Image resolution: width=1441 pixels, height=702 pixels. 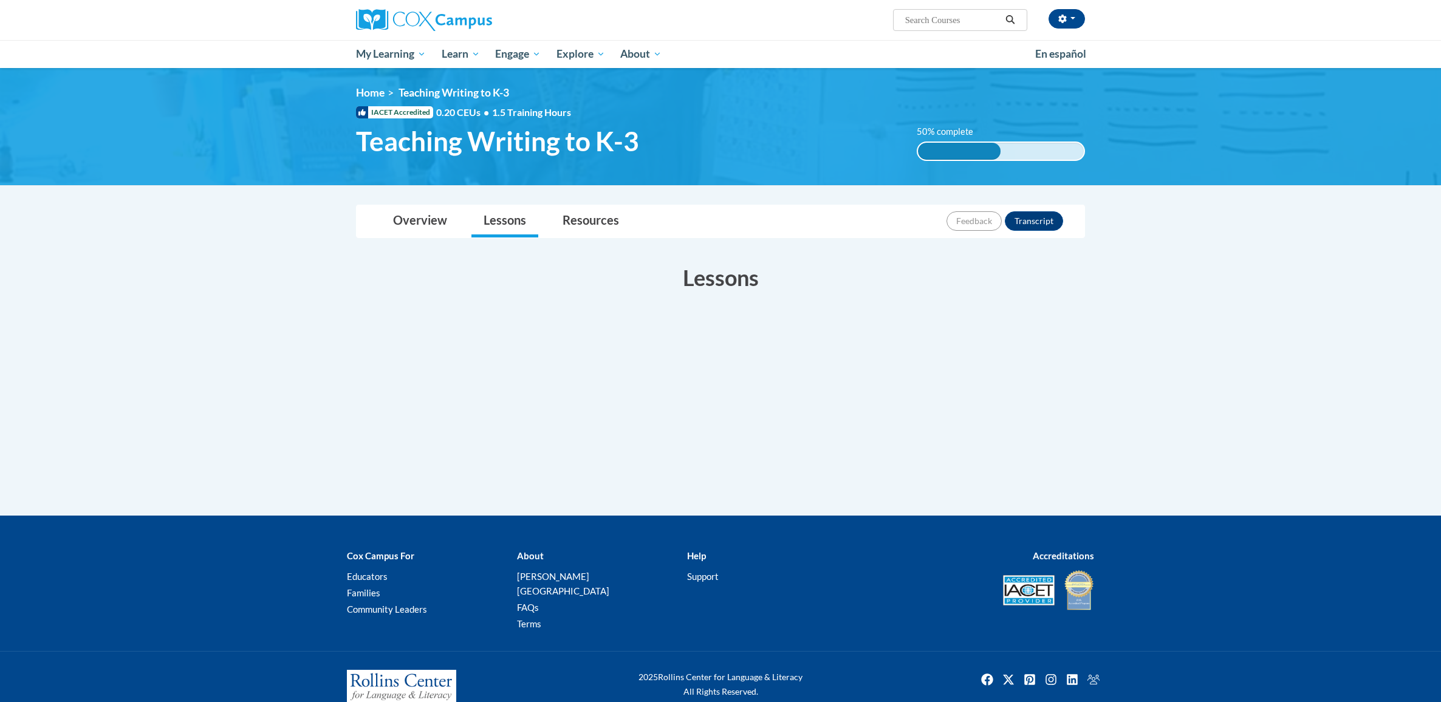 What do you see at coordinates (1072, 680) in the screenshot?
I see `img: LinkedIn icon` at bounding box center [1072, 680].